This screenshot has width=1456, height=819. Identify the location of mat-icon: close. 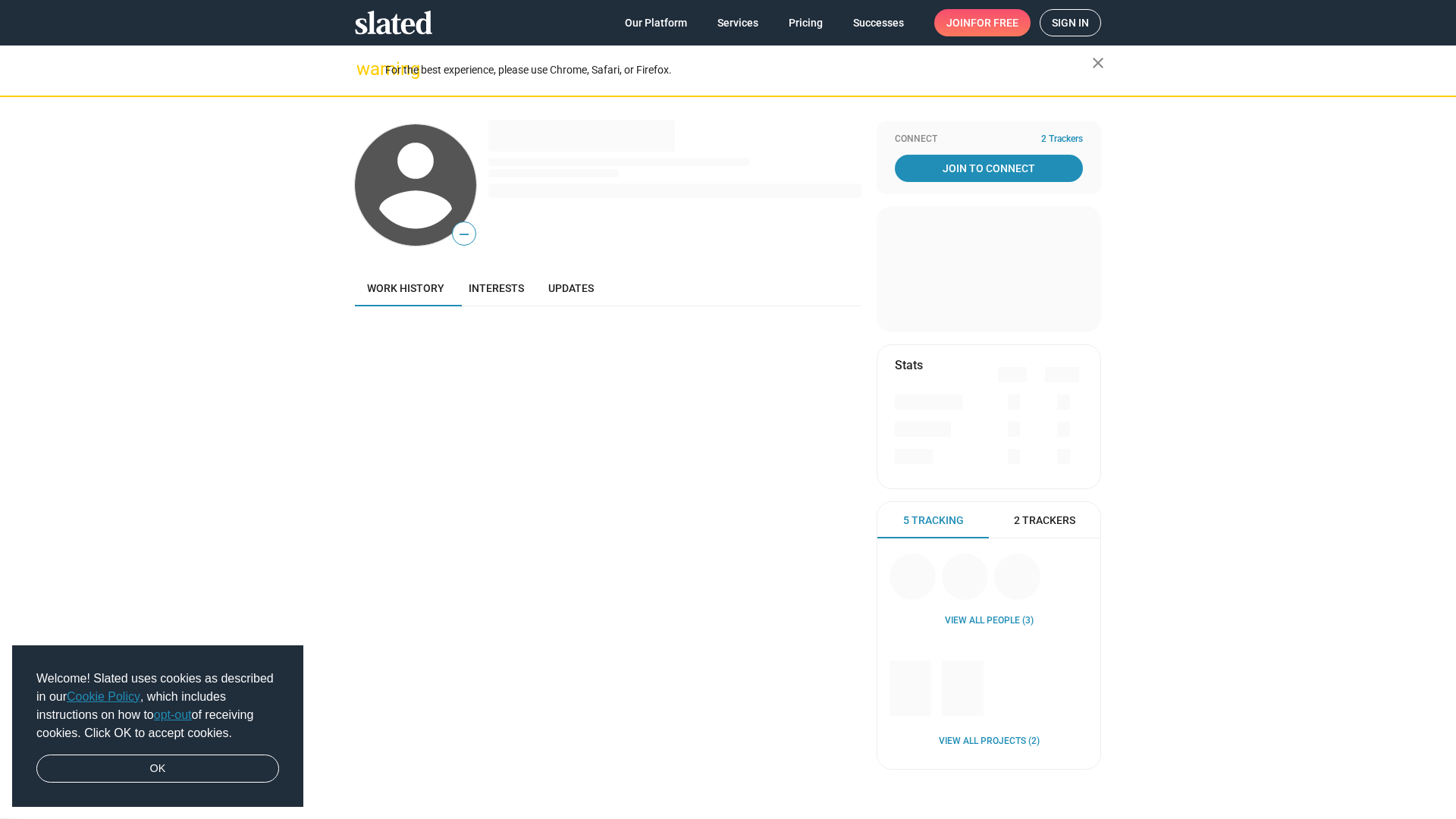
(1098, 63).